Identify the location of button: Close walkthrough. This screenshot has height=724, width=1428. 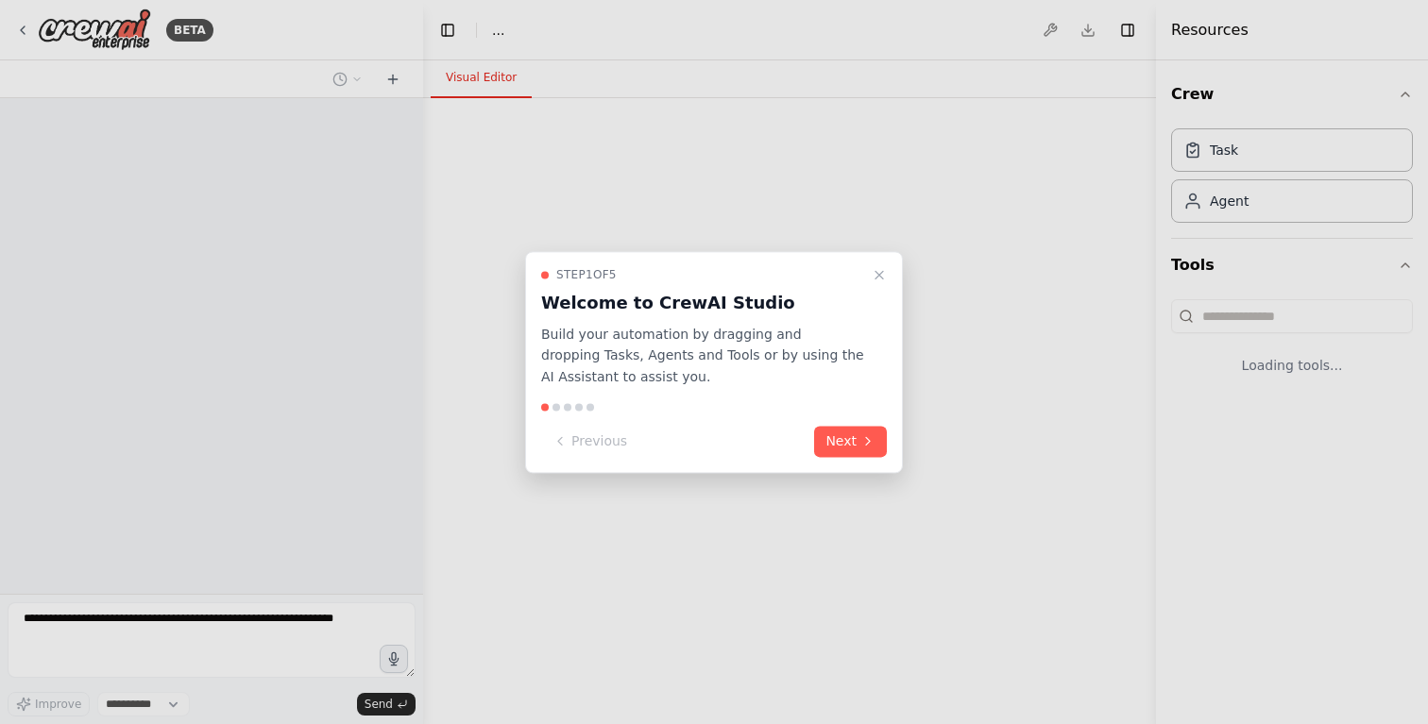
(879, 275).